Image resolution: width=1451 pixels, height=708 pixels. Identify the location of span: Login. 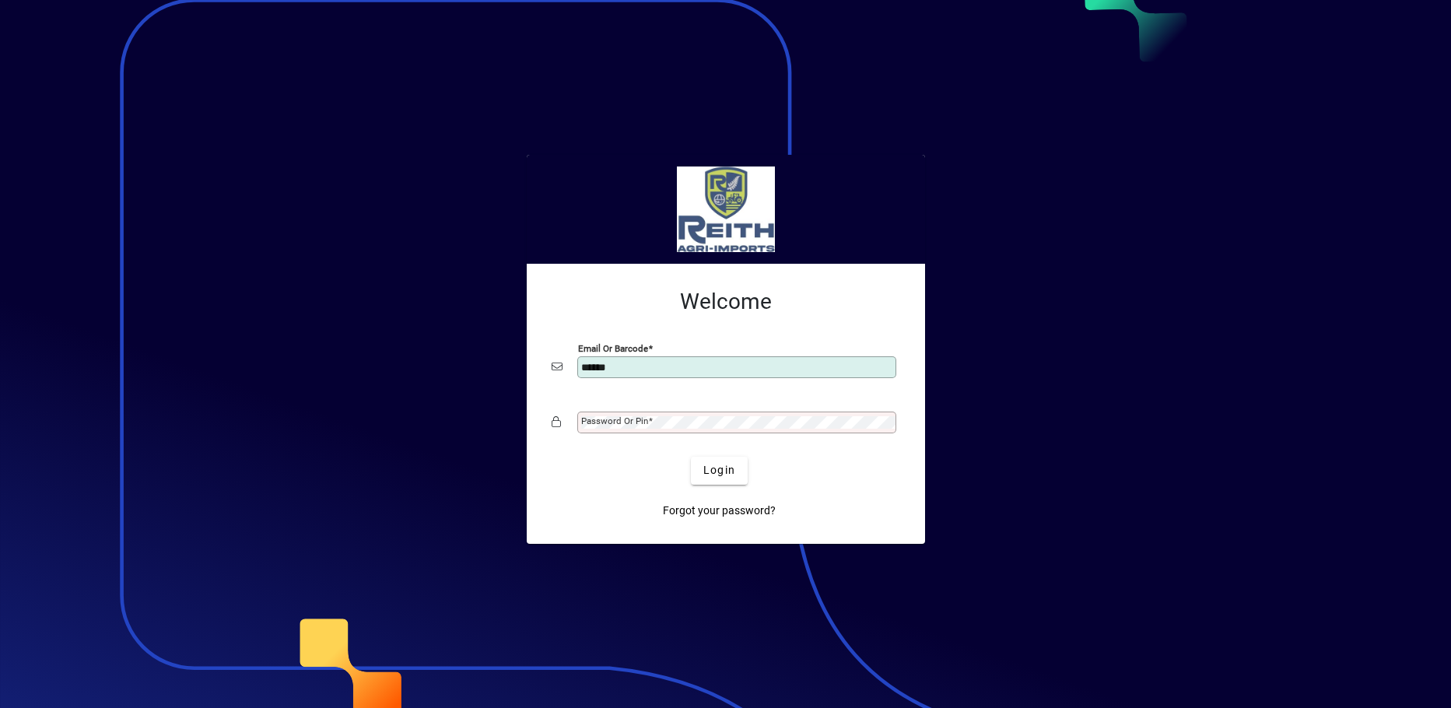
(719, 470).